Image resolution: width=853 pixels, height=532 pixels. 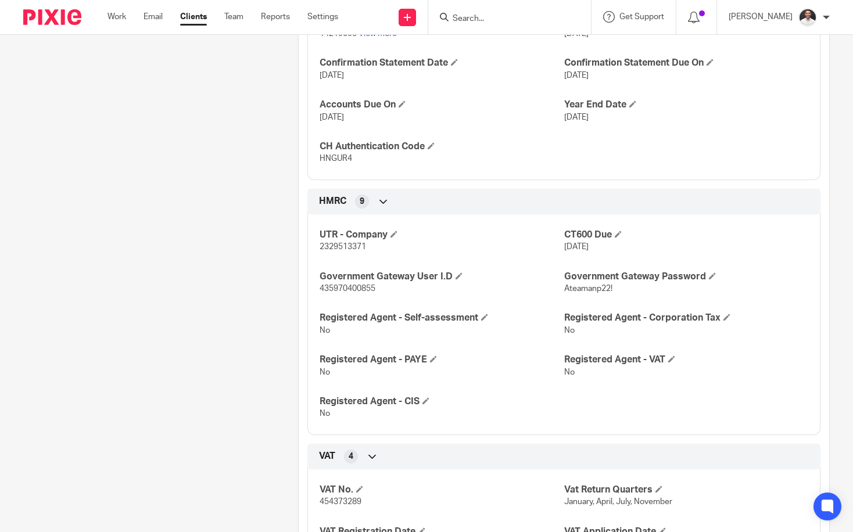 What do you see at coordinates (275, 17) in the screenshot?
I see `a: Reports` at bounding box center [275, 17].